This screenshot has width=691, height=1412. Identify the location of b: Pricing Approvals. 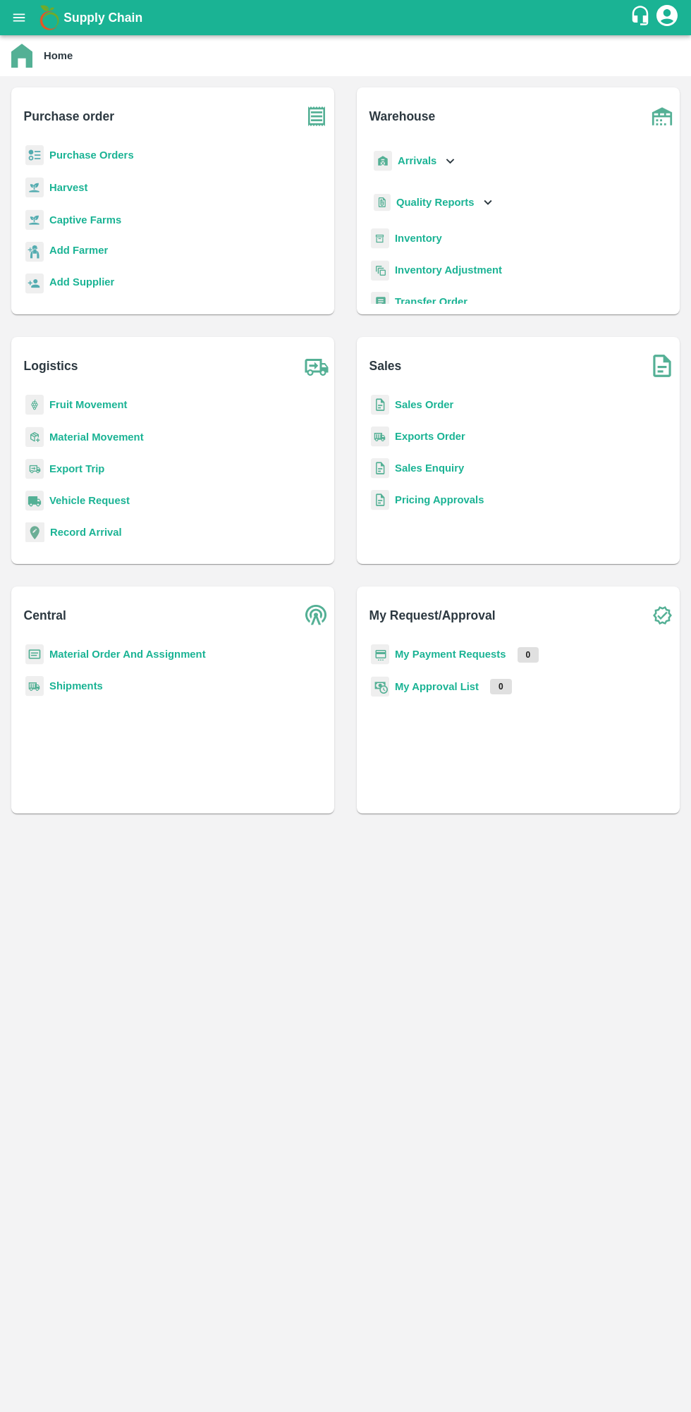
(439, 500).